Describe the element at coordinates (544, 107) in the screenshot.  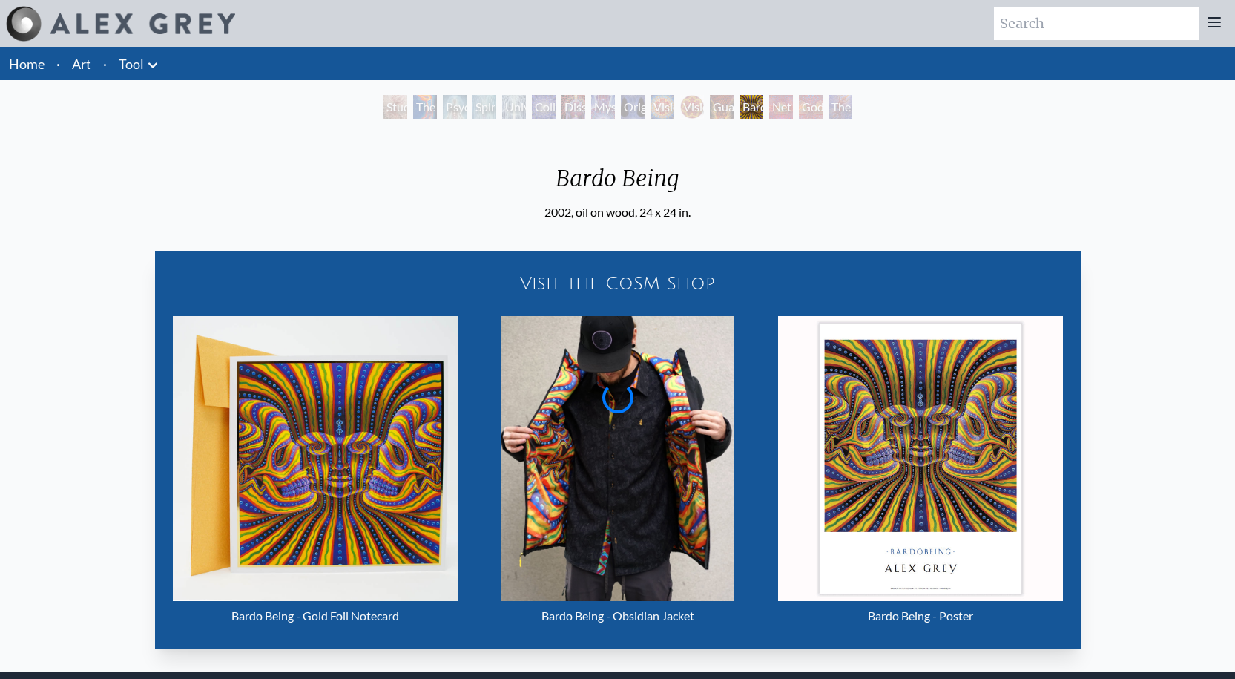
I see `div: Collective Vision` at that location.